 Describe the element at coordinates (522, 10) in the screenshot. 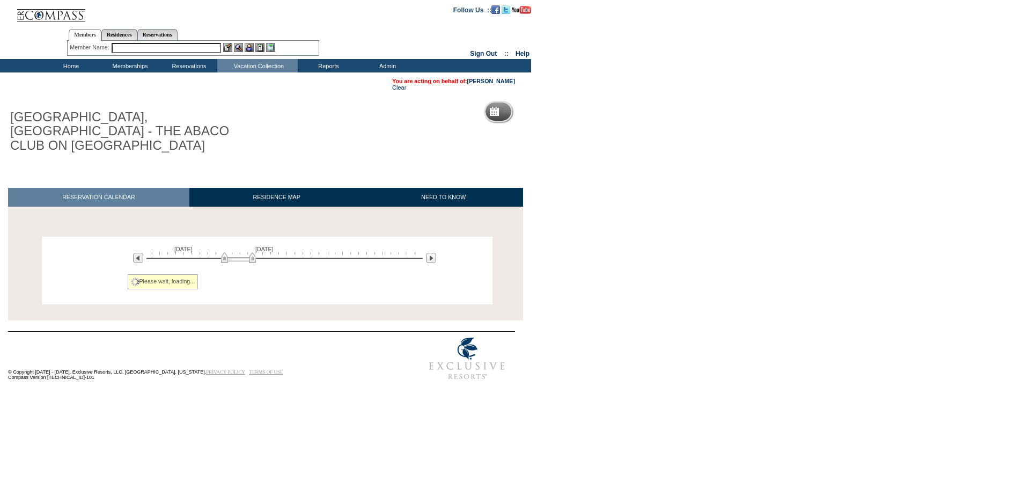

I see `img: Subscribe to our YouTube Channel` at that location.